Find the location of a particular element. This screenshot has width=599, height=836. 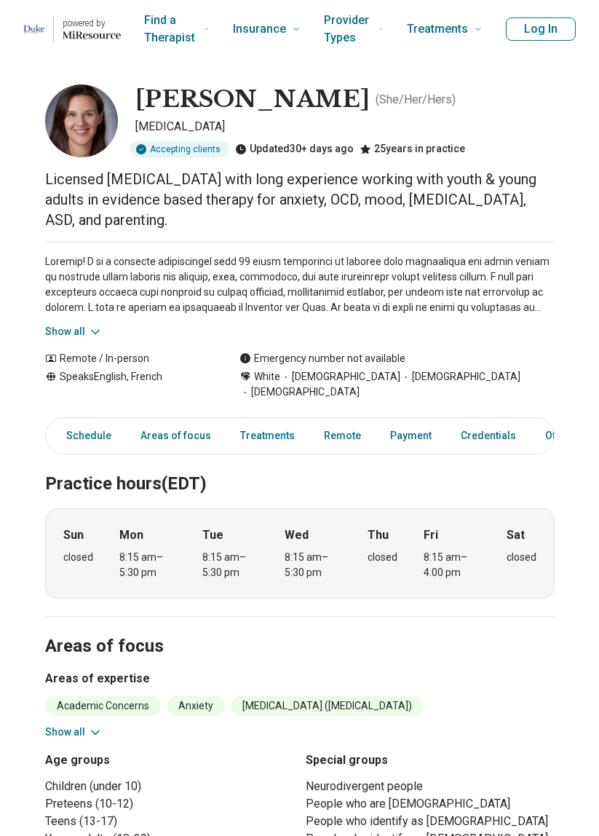

li: Preteens (10-12) is located at coordinates (170, 804).